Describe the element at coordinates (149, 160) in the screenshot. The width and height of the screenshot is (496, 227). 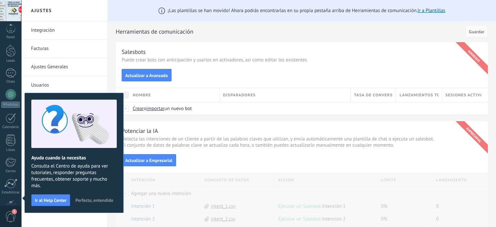
I see `span: Actualizar a Empresarial` at that location.